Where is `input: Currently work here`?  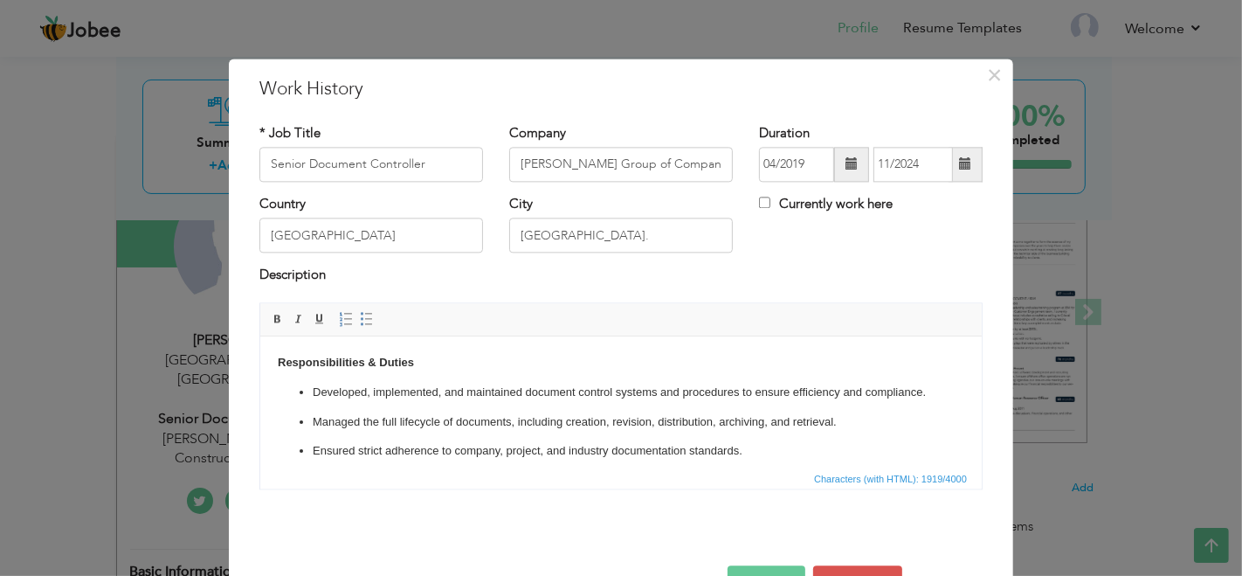 input: Currently work here is located at coordinates (764, 202).